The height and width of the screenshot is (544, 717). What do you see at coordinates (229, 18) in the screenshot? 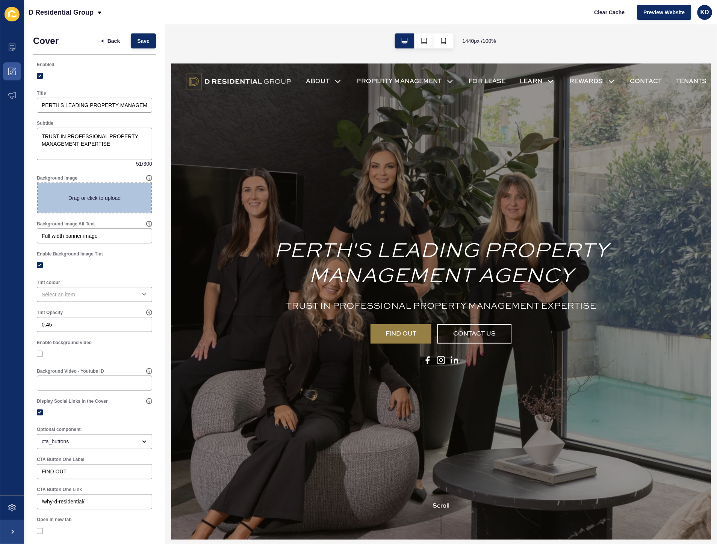
I see `a: PROPERTY MANAGEMENT` at bounding box center [229, 18].